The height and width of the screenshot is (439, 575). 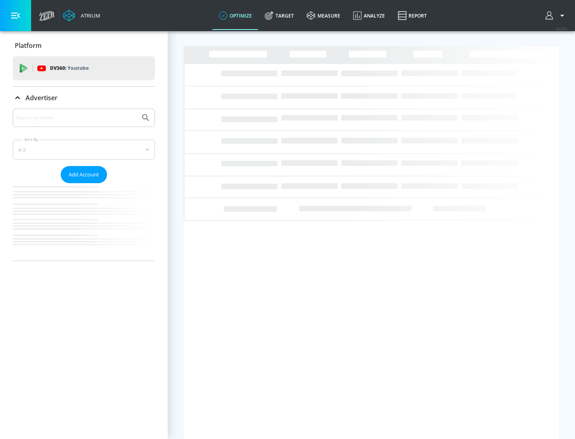 What do you see at coordinates (412, 16) in the screenshot?
I see `a: Report` at bounding box center [412, 16].